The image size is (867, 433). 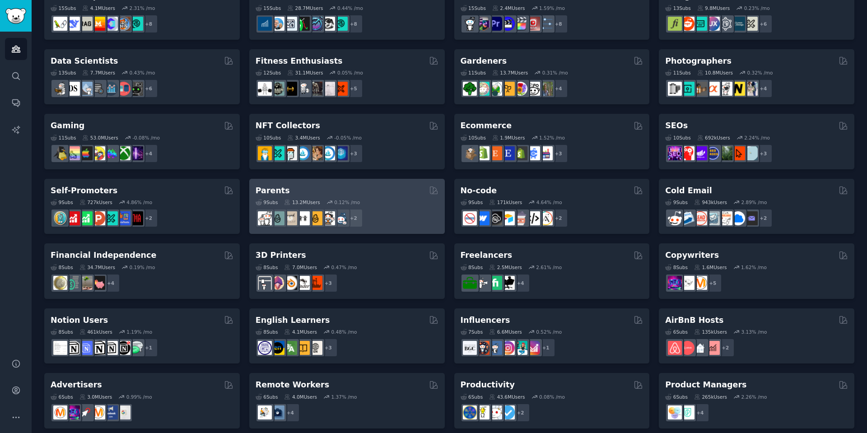 I want to click on img: GymMotivation, so click(x=277, y=88).